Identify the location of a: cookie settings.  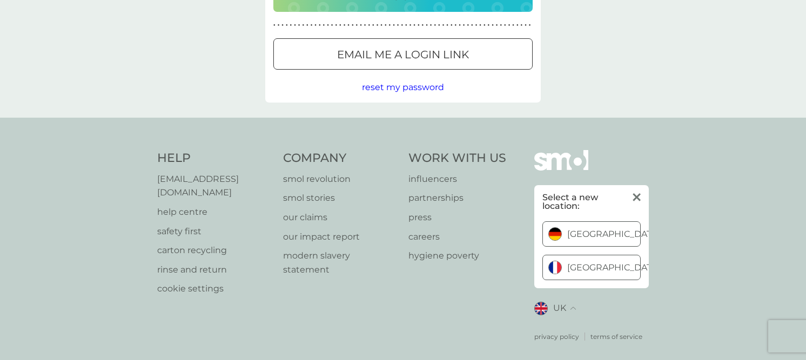
(214, 289).